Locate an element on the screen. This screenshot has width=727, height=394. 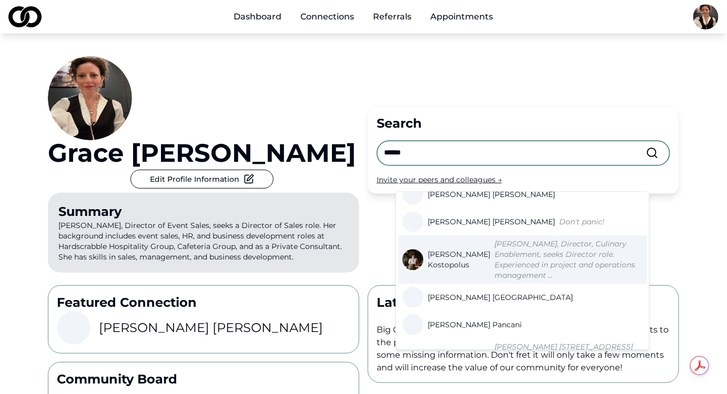
em: Don't panic! is located at coordinates (581, 222).